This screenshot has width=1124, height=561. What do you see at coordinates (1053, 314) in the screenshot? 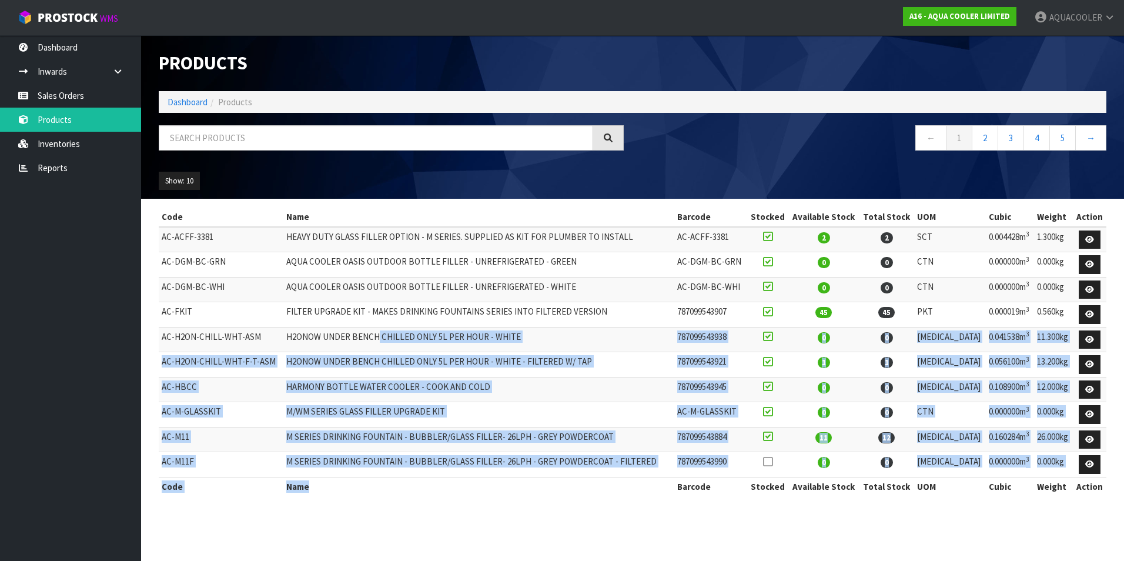
I see `td: 0.560kg` at bounding box center [1053, 314].